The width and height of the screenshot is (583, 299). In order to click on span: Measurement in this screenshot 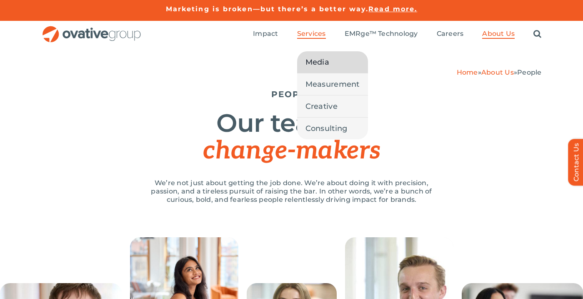, I will do `click(332, 84)`.